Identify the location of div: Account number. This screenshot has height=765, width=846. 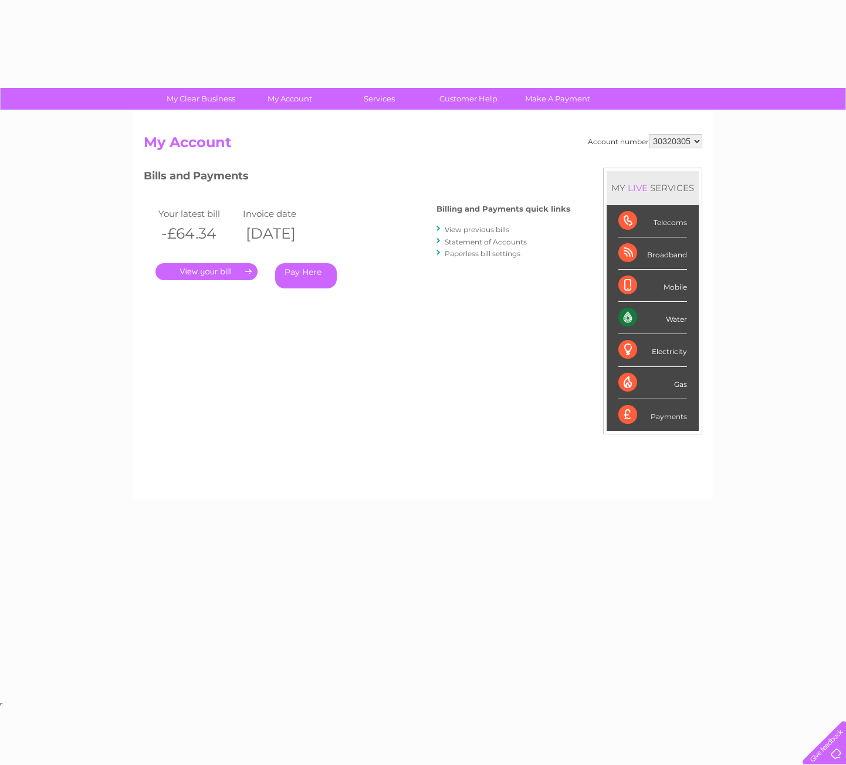
(644, 141).